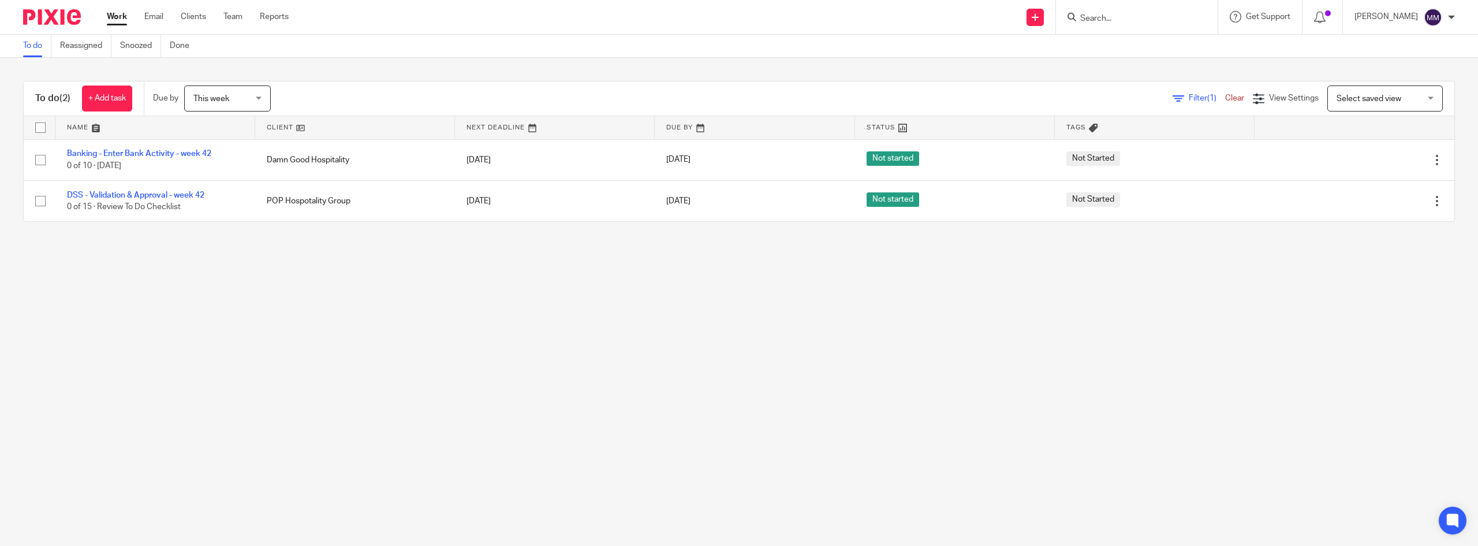  I want to click on h1: To do, so click(53, 98).